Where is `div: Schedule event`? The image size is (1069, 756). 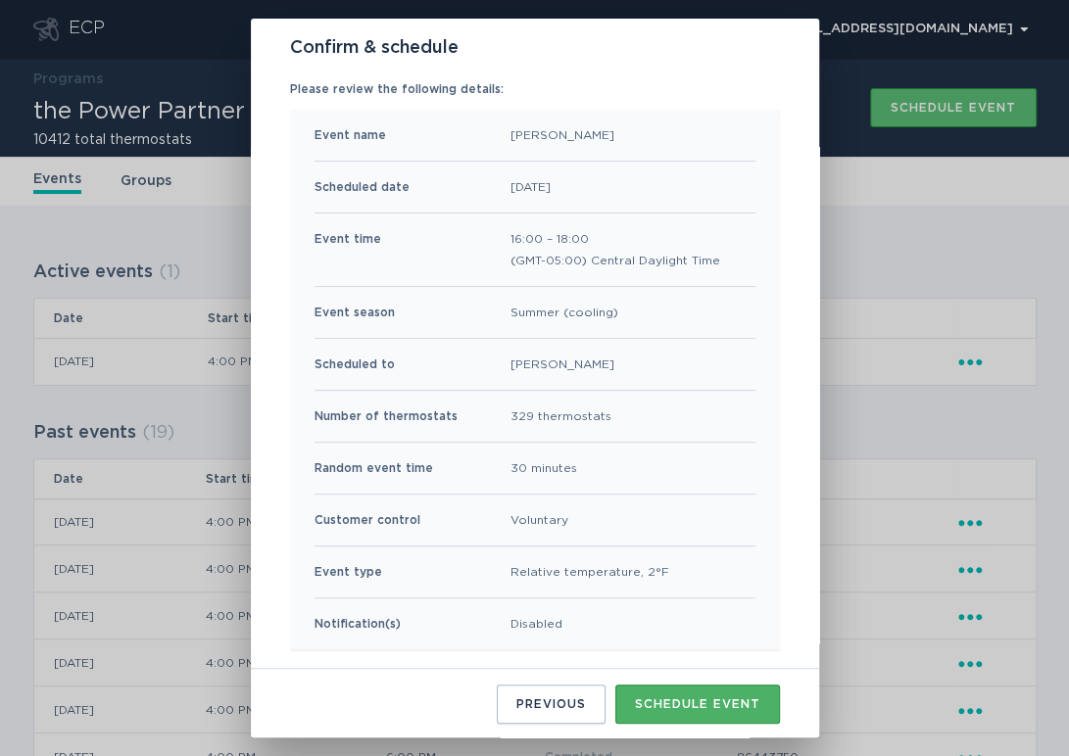
div: Schedule event is located at coordinates (697, 704).